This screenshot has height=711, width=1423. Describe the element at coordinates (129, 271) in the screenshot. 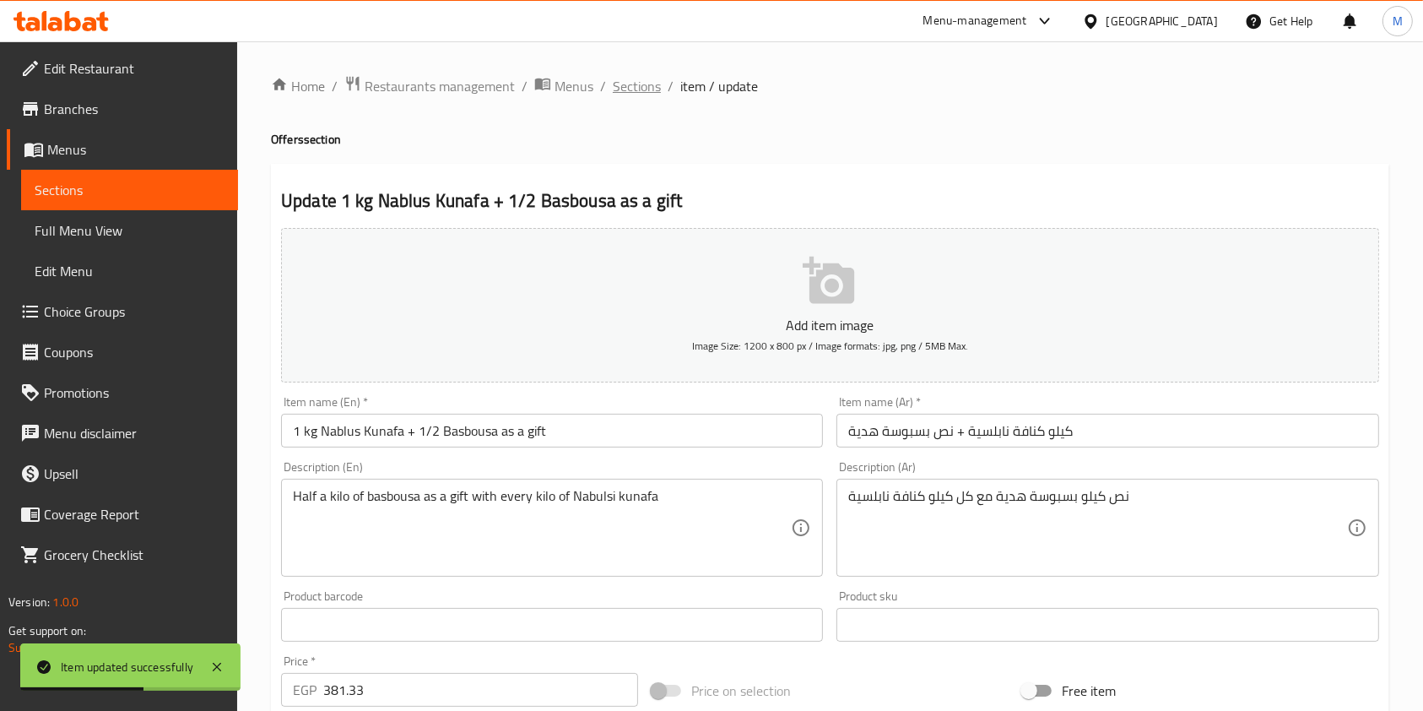

I see `a: Edit Menu` at that location.